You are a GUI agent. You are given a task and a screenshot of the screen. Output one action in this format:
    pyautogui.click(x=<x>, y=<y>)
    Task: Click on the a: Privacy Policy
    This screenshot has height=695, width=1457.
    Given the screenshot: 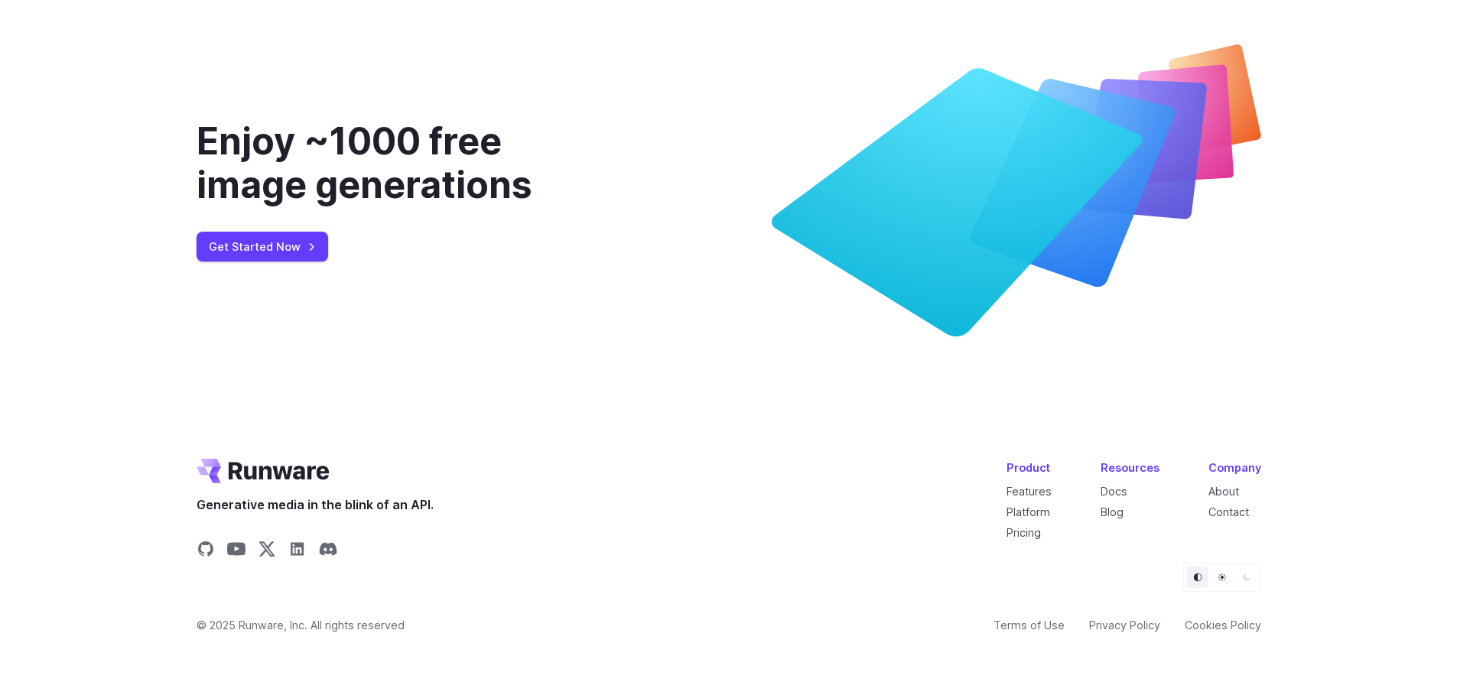 What is the action you would take?
    pyautogui.click(x=1124, y=625)
    